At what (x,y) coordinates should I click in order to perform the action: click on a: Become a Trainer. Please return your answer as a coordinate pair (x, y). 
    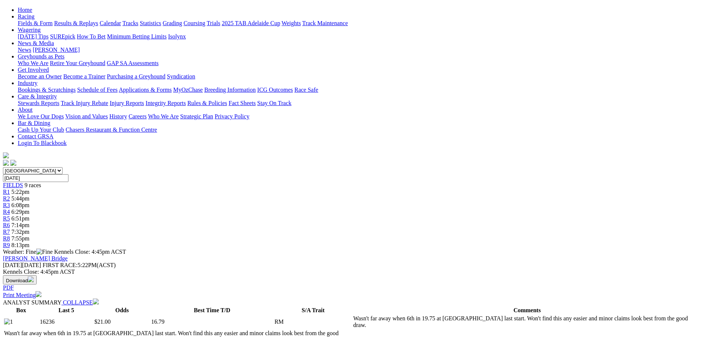
    Looking at the image, I should click on (84, 76).